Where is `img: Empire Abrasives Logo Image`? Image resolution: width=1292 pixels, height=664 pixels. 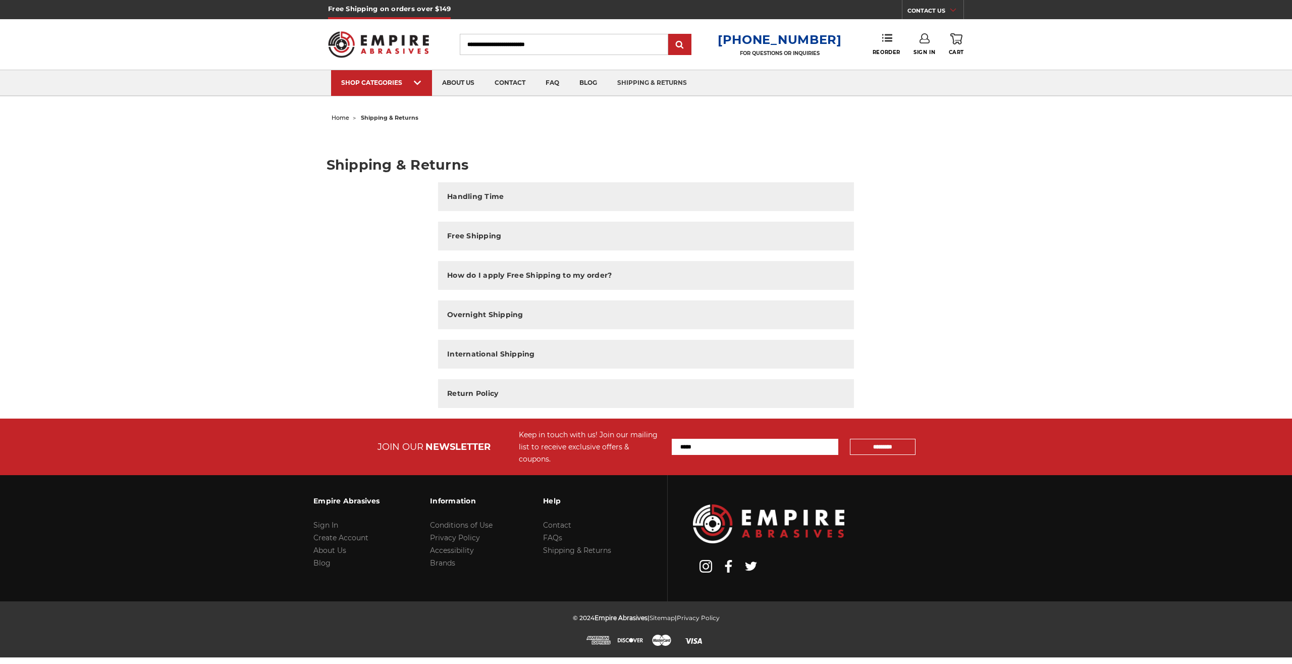 img: Empire Abrasives Logo Image is located at coordinates (769, 524).